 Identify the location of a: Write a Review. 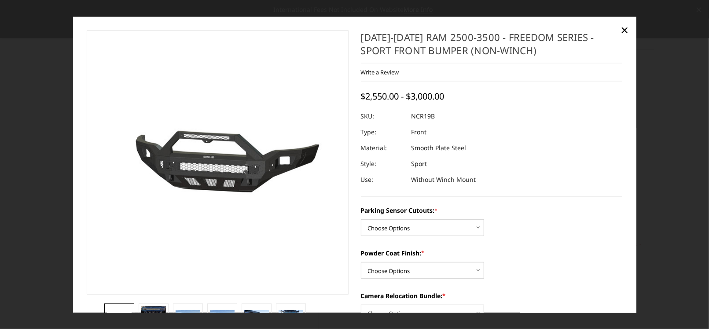
(380, 72).